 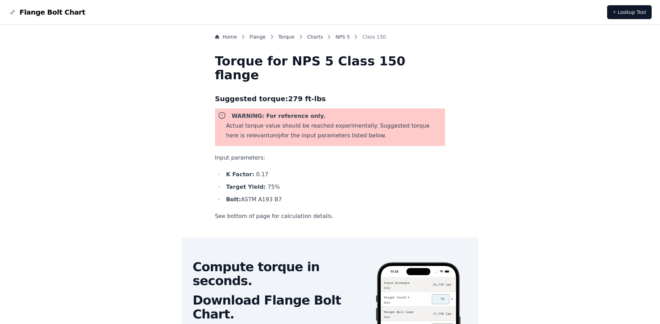 I want to click on h3: Suggested torque: 279 ft-lbs, so click(x=330, y=99).